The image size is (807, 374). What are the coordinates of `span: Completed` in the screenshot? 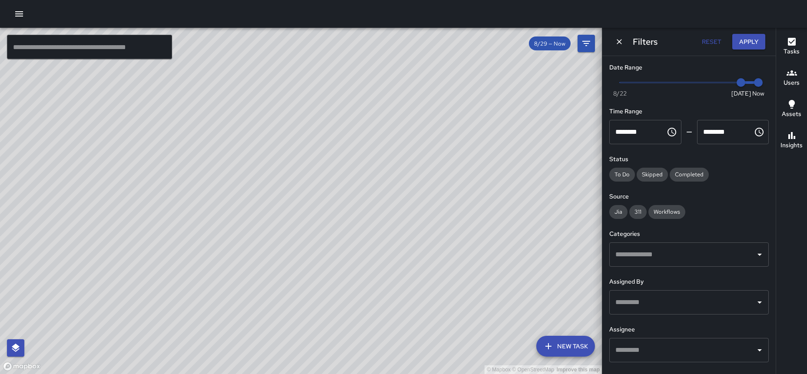 It's located at (689, 174).